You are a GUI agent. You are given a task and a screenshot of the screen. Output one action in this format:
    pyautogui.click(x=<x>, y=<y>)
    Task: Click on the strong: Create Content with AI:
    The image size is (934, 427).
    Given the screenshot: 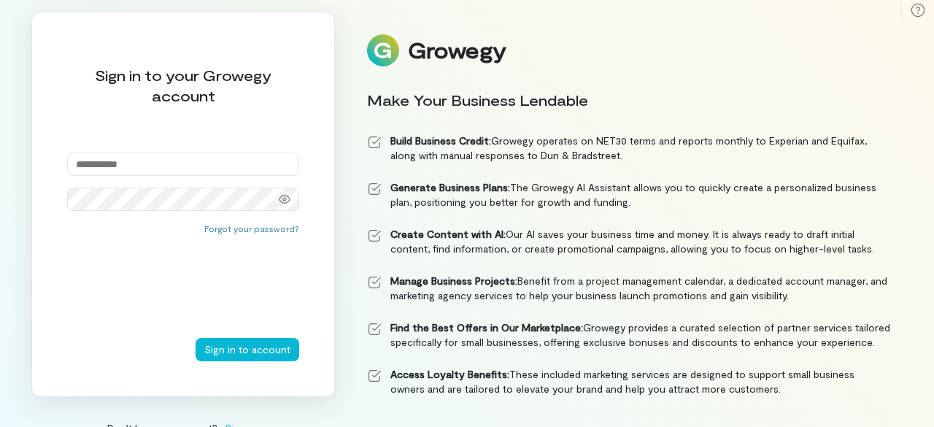 What is the action you would take?
    pyautogui.click(x=448, y=234)
    